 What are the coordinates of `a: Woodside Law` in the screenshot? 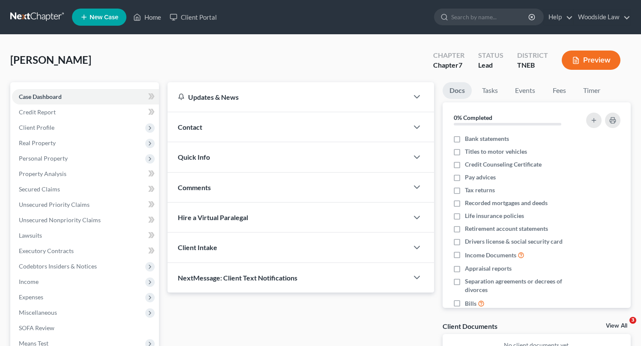 It's located at (602, 17).